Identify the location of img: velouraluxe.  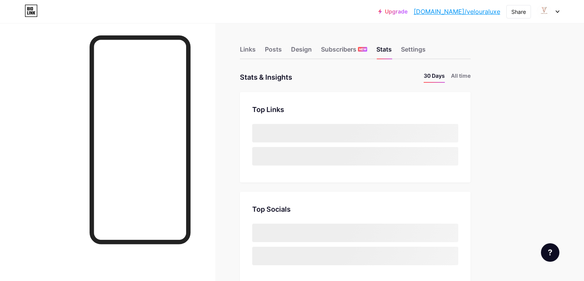
(544, 12).